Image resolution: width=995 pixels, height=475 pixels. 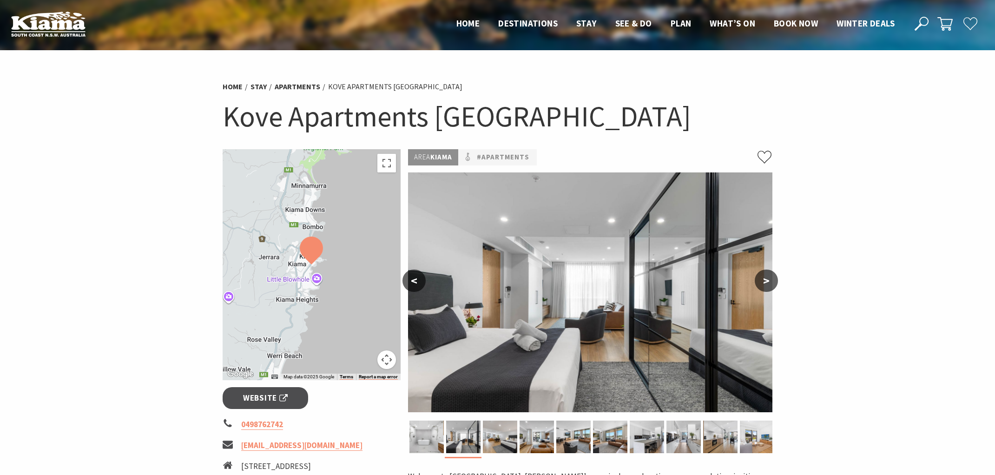 I want to click on img: Google, so click(x=240, y=374).